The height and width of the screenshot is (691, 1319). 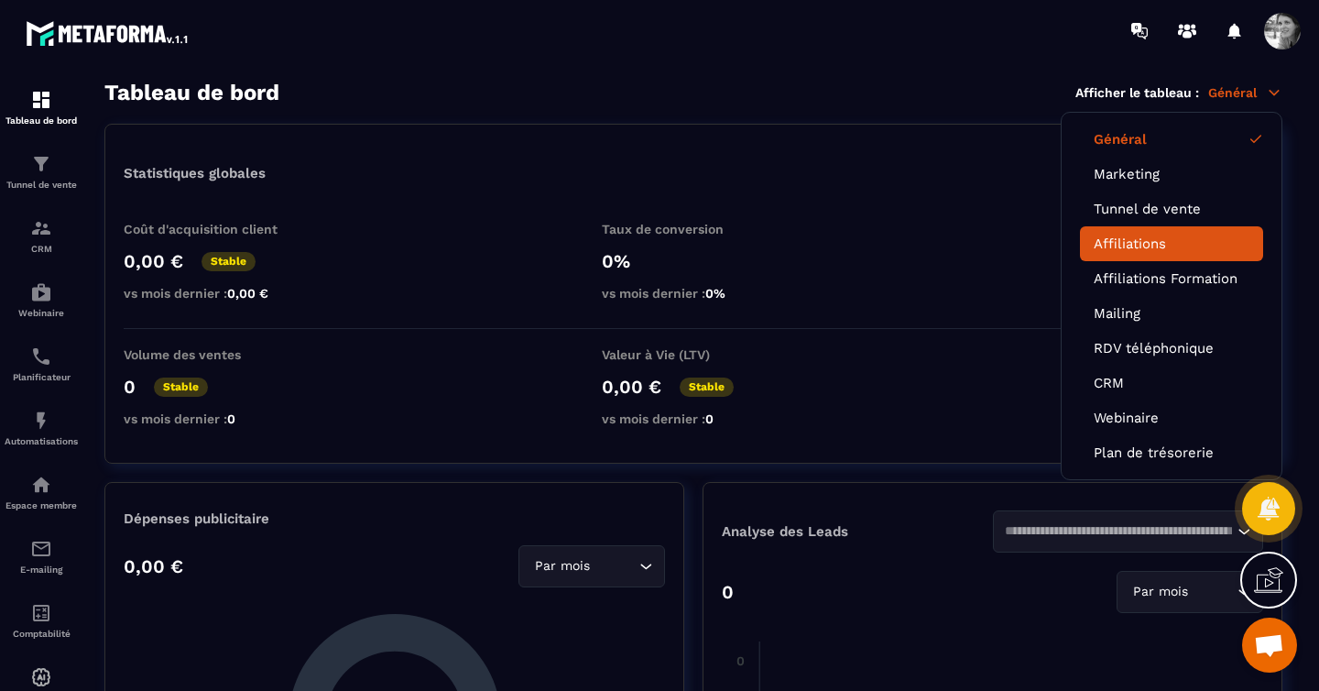 I want to click on a: accountantaccountantComptabilité, so click(x=41, y=620).